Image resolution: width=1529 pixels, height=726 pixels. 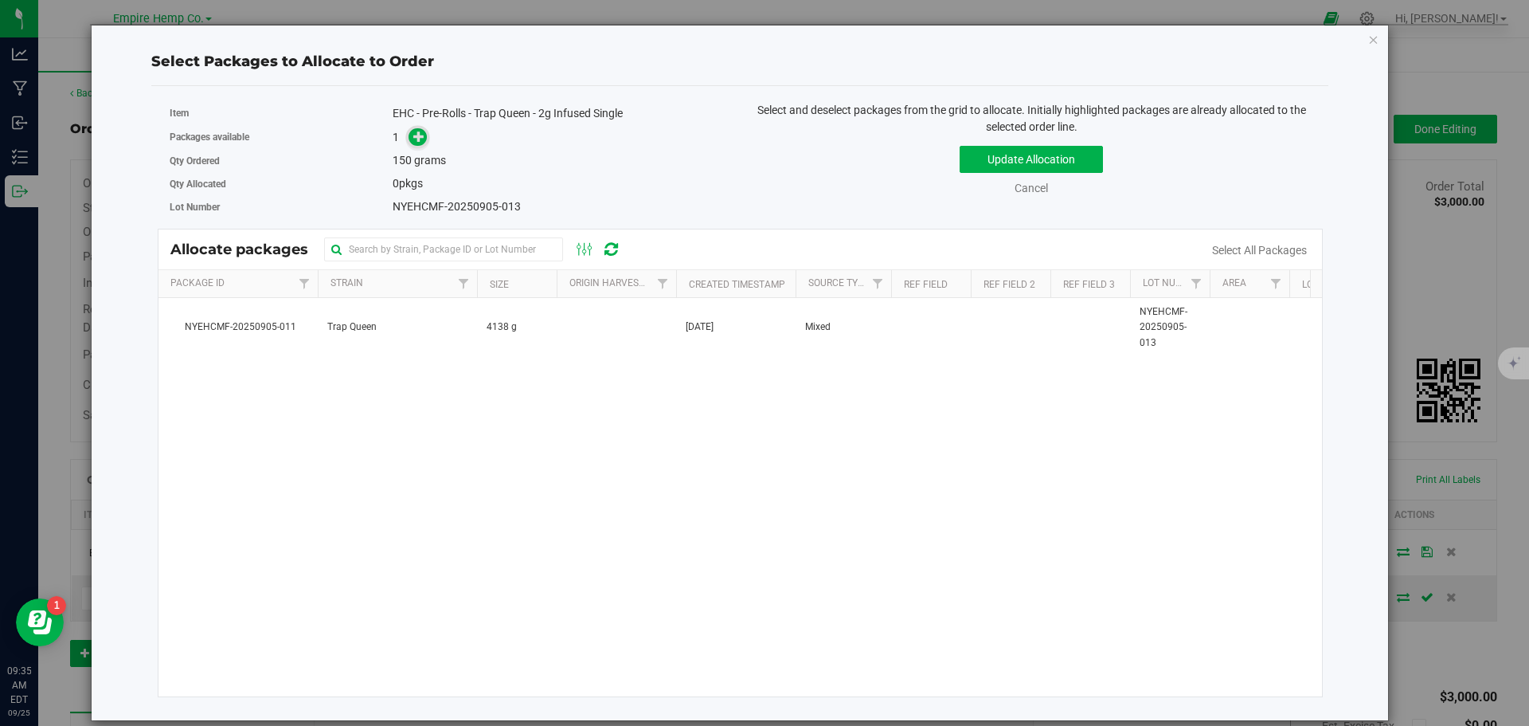 I want to click on a: Source Type, so click(x=839, y=283).